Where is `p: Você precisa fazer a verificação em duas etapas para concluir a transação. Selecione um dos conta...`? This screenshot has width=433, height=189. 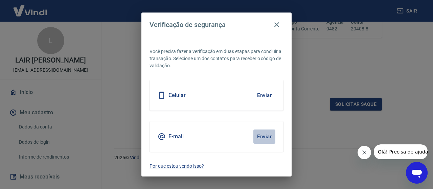
p: Você precisa fazer a verificação em duas etapas para concluir a transação. Selecione um dos conta... is located at coordinates (217, 59).